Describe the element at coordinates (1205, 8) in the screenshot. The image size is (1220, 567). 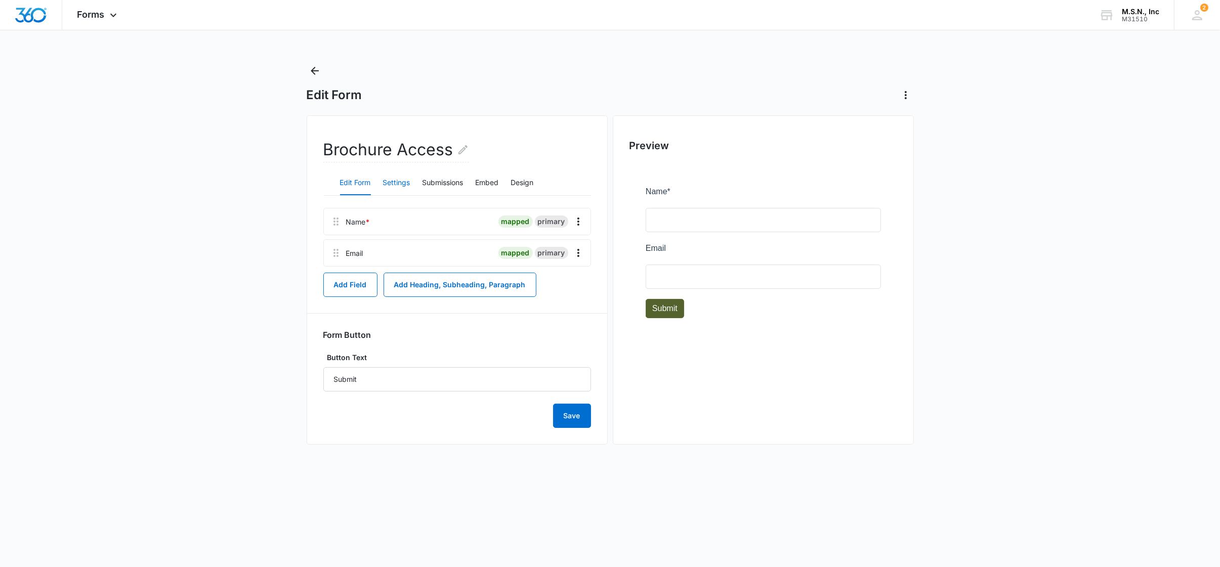
I see `span: 2` at that location.